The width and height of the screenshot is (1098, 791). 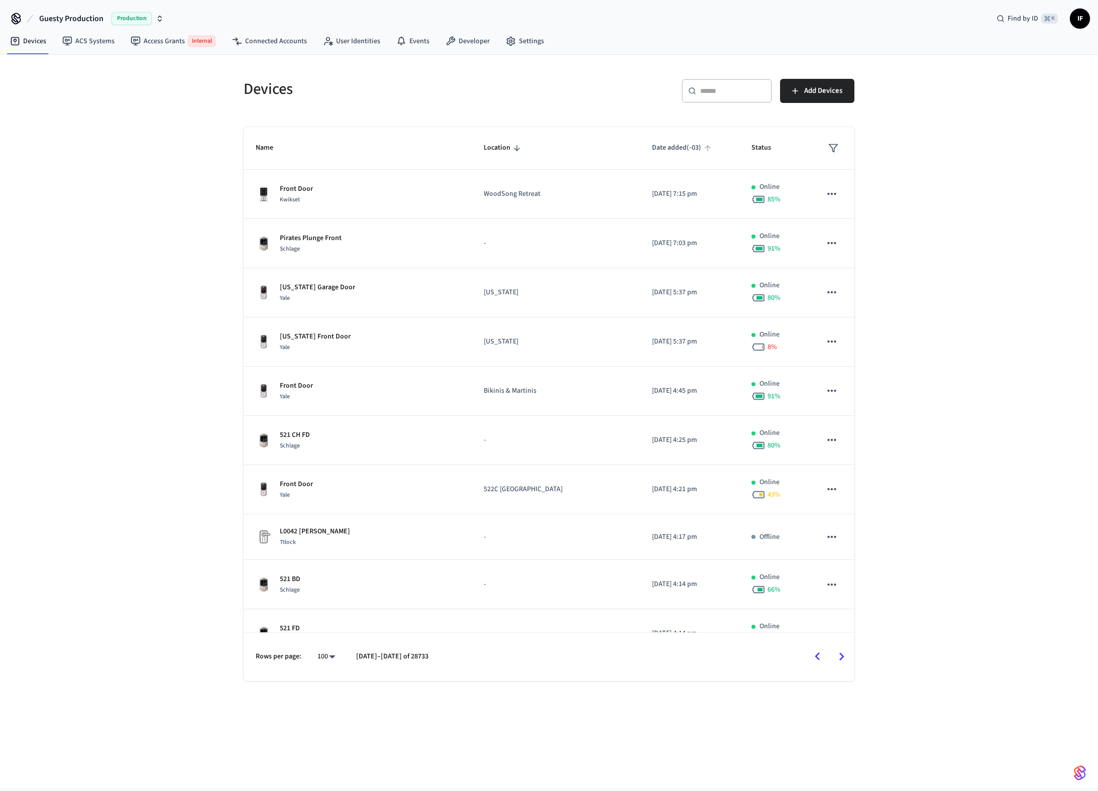 I want to click on img: Placeholder Lock Image, so click(x=264, y=537).